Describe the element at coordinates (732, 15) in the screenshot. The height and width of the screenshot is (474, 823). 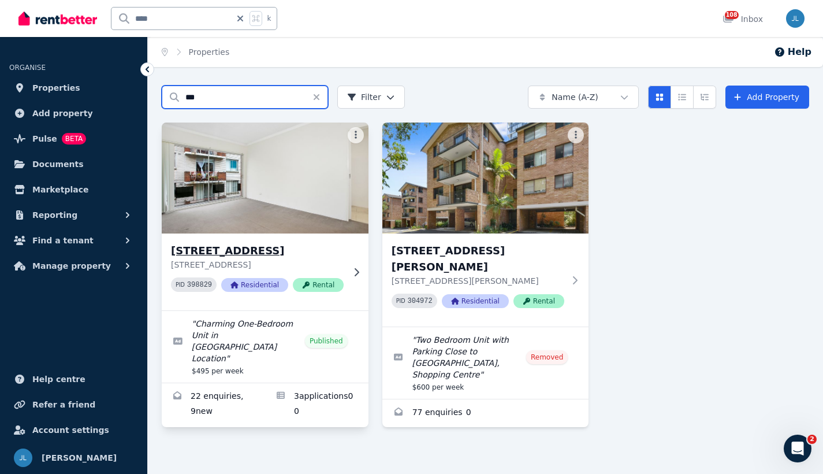
I see `span: 108` at that location.